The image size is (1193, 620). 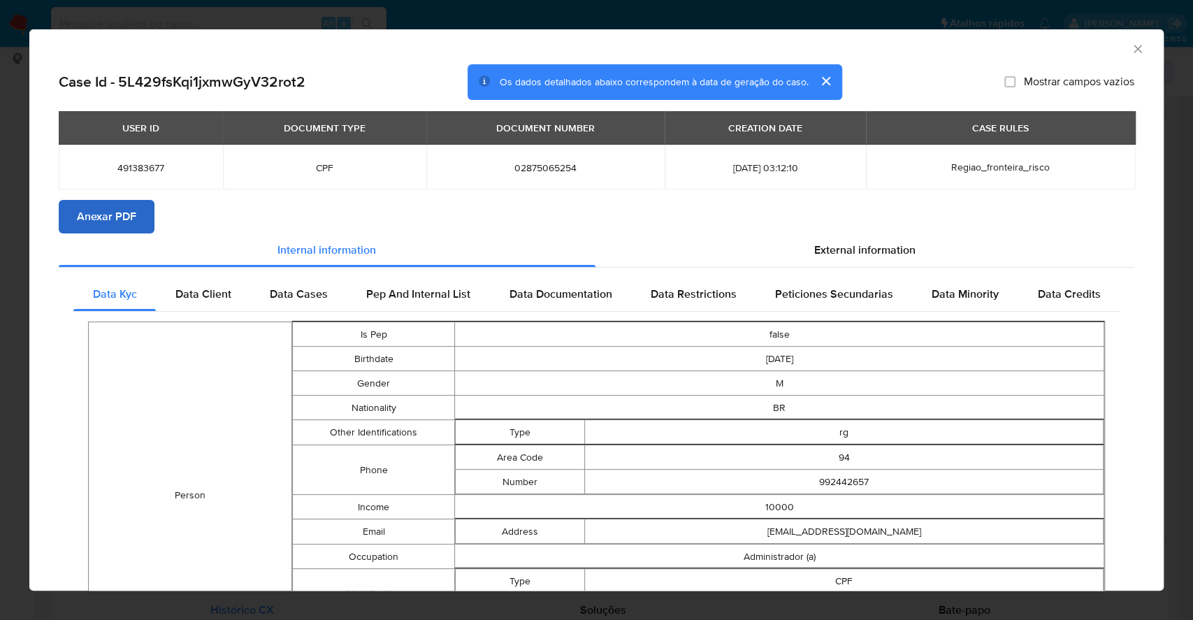 What do you see at coordinates (1079, 82) in the screenshot?
I see `span: Mostrar campos vazios` at bounding box center [1079, 82].